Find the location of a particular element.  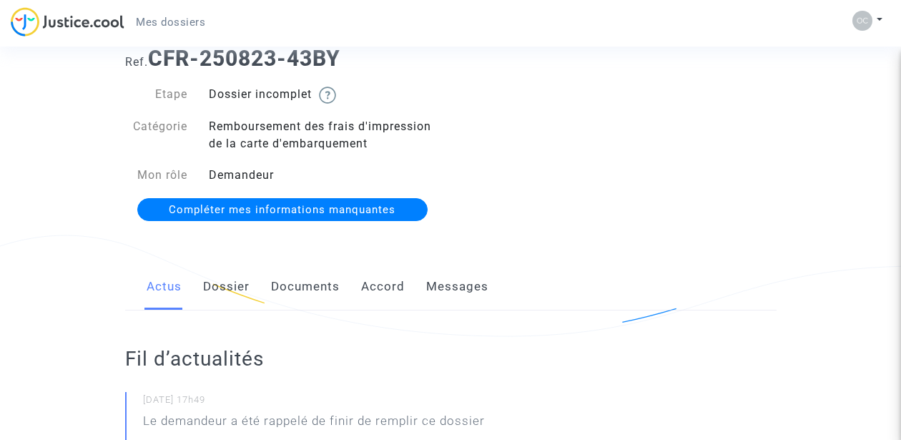

b: CFR-250823-43BY is located at coordinates (244, 58).